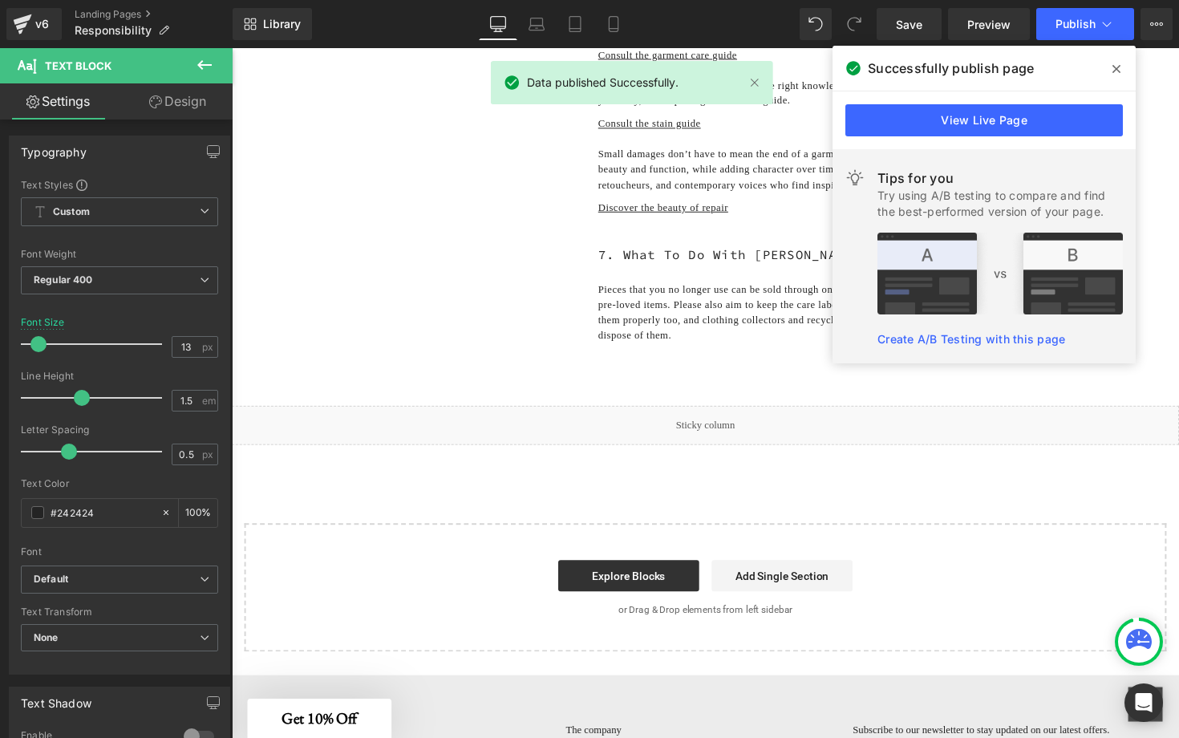  I want to click on span: Responsibility, so click(113, 30).